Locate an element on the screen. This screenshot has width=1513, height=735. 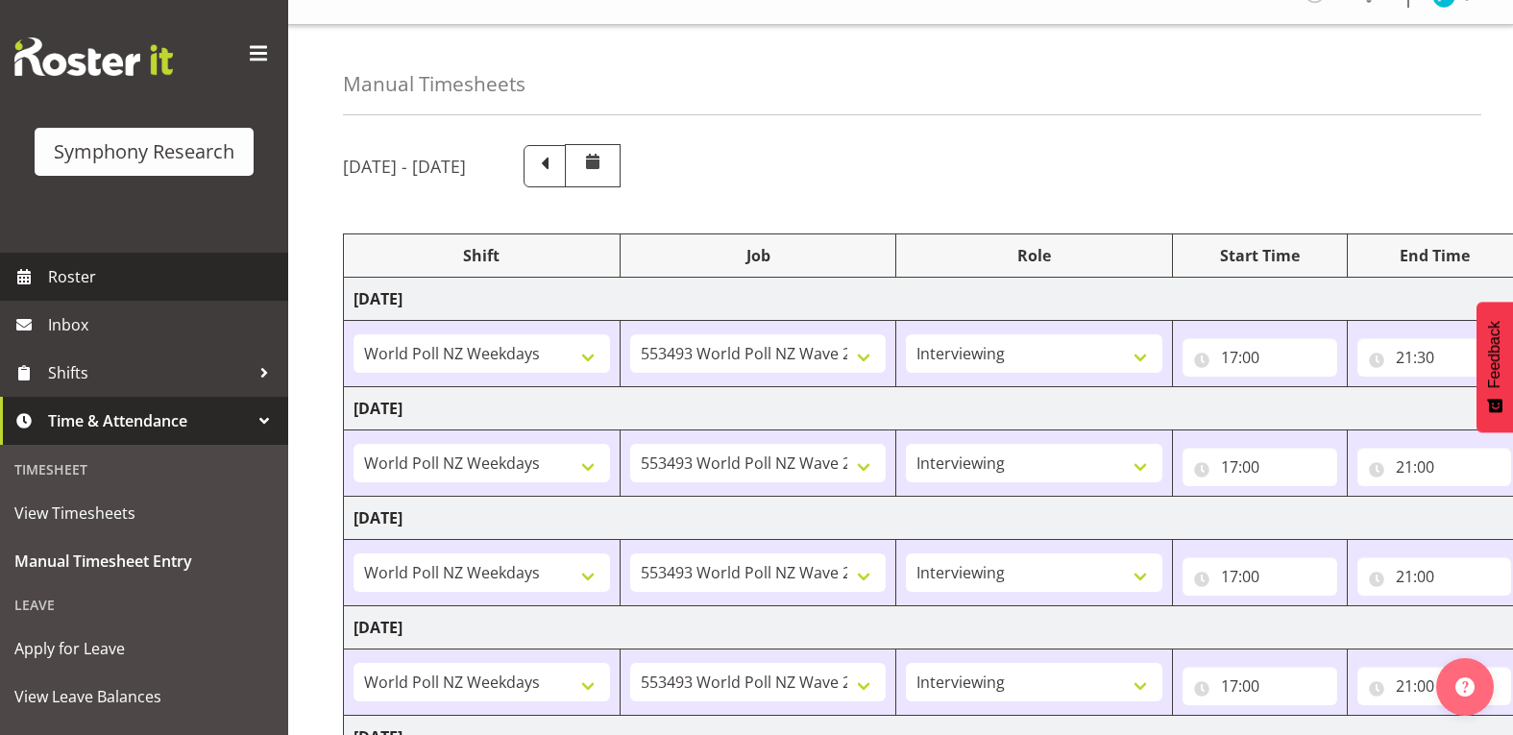
img: help-xxl-2.png is located at coordinates (1465, 687).